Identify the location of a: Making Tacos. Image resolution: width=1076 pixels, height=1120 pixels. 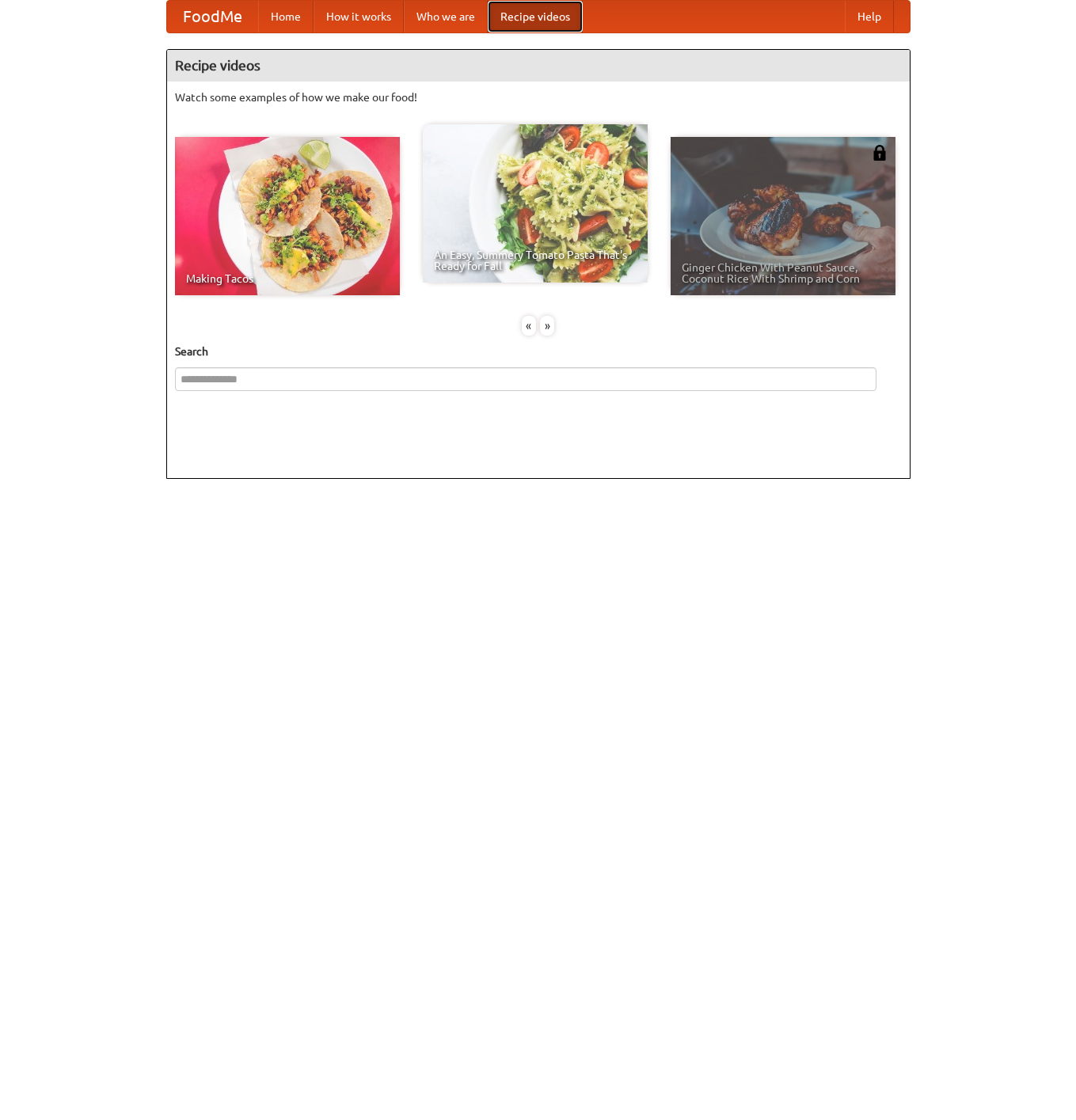
(287, 216).